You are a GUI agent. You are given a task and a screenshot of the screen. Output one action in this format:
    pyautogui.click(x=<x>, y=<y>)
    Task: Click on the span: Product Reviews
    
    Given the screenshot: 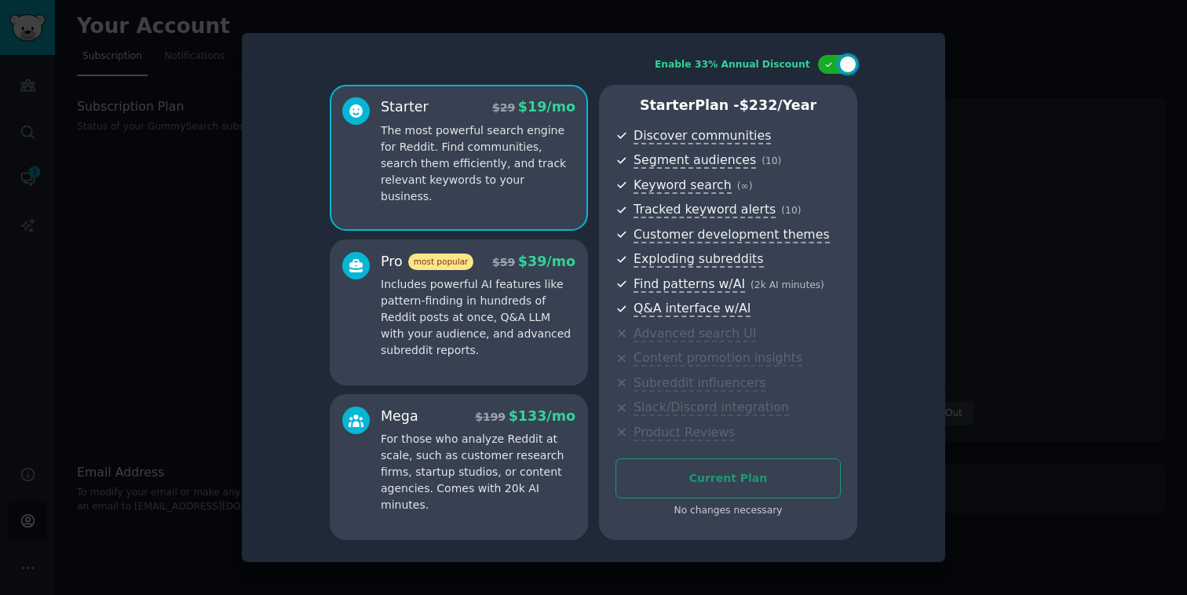 What is the action you would take?
    pyautogui.click(x=684, y=433)
    